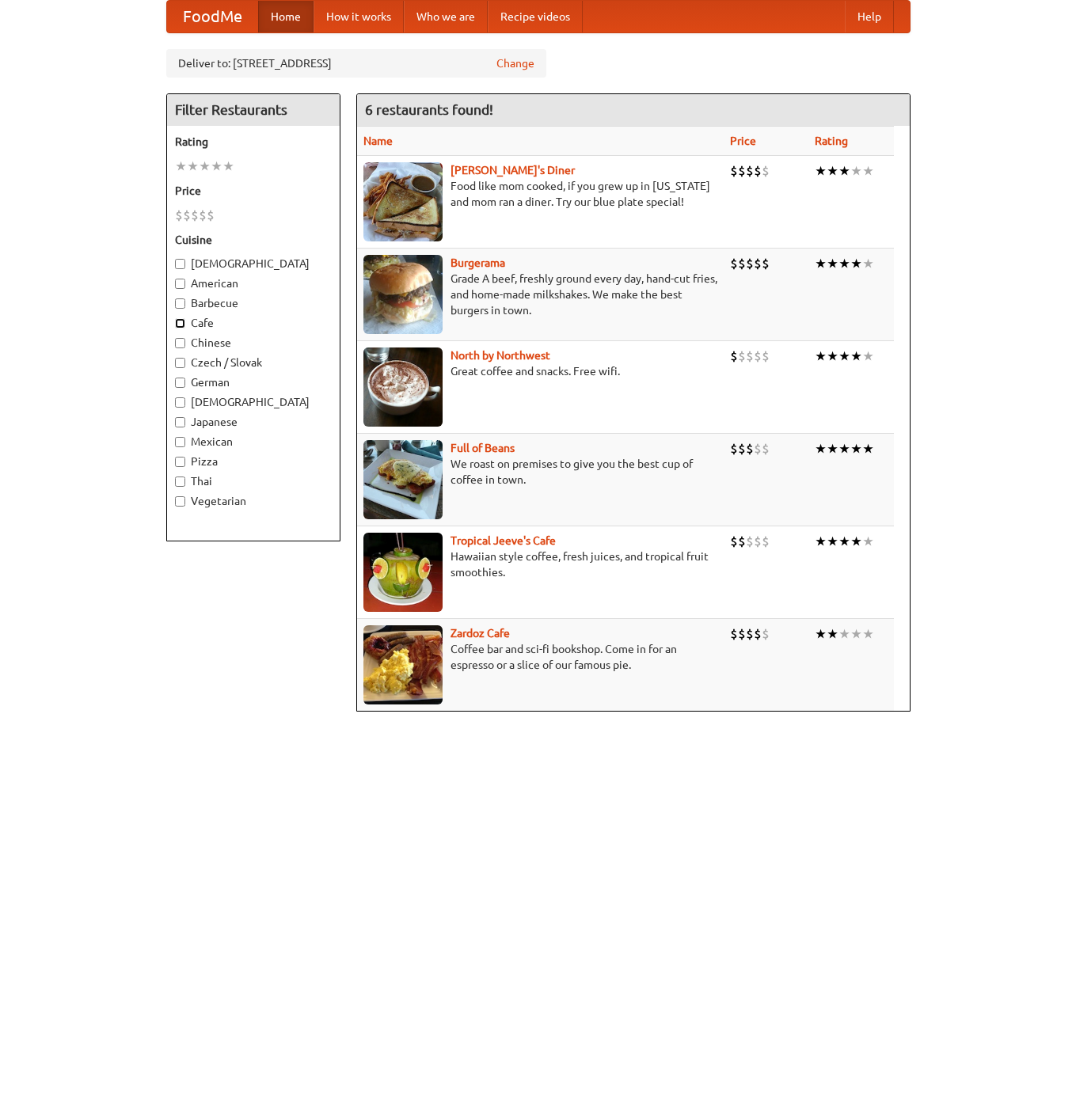 The width and height of the screenshot is (1076, 1120). What do you see at coordinates (286, 17) in the screenshot?
I see `a: Home` at bounding box center [286, 17].